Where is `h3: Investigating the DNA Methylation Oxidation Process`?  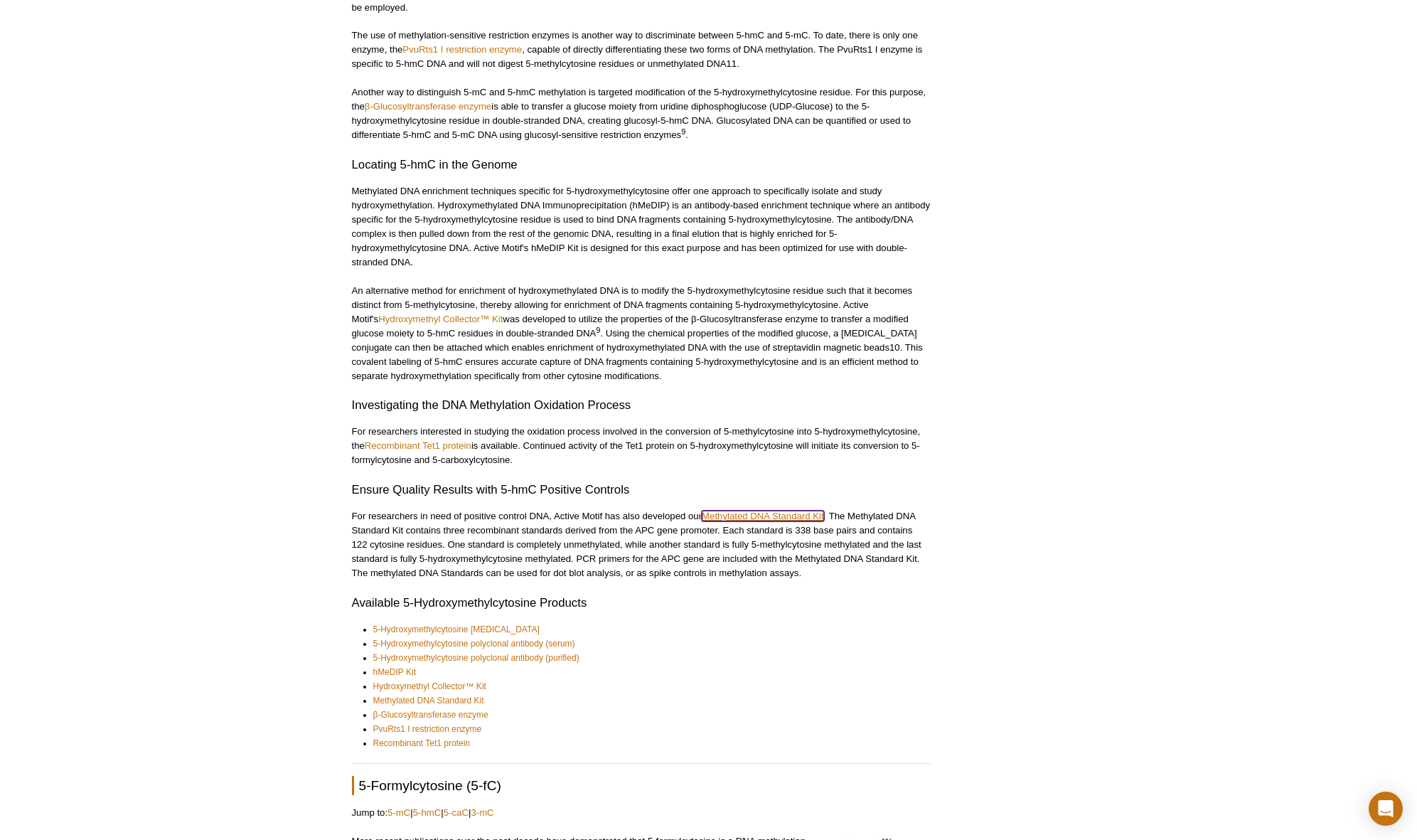 h3: Investigating the DNA Methylation Oxidation Process is located at coordinates (641, 405).